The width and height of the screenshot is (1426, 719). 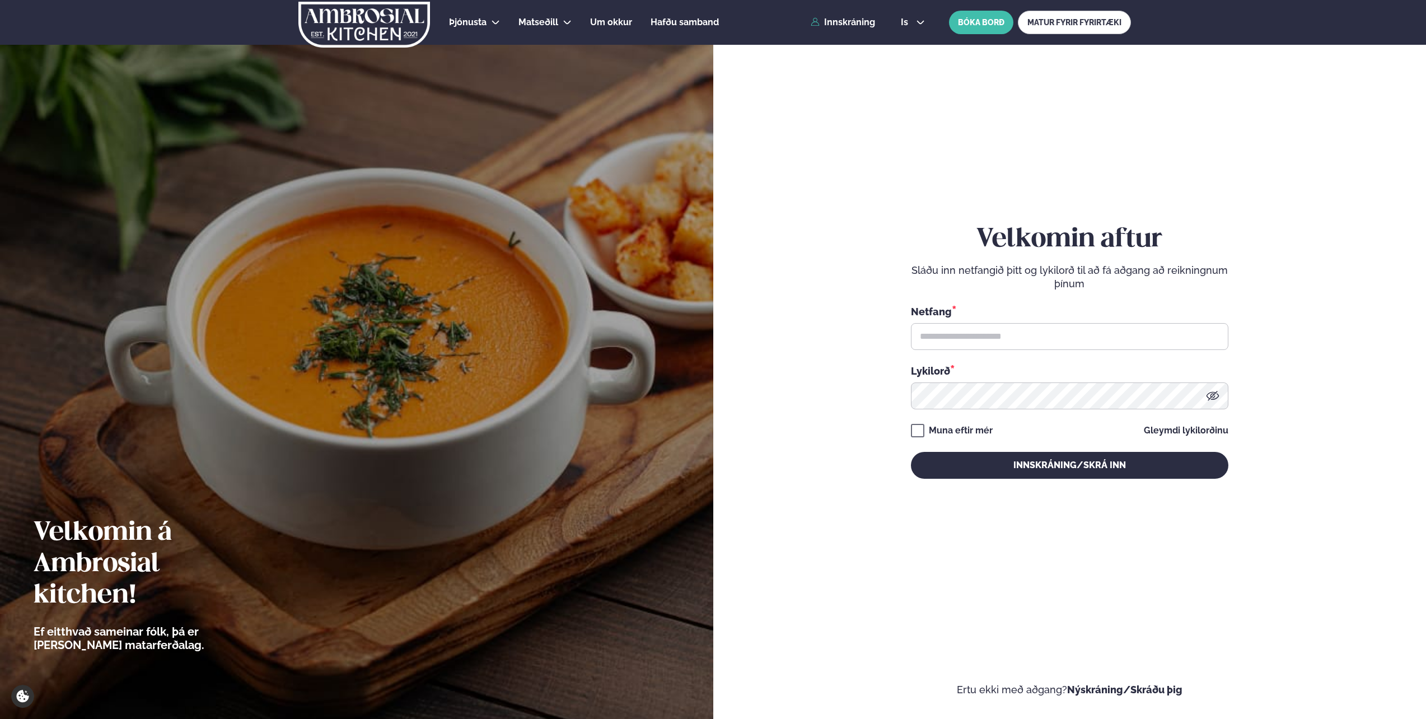 I want to click on div: Lykilorð, so click(x=1069, y=371).